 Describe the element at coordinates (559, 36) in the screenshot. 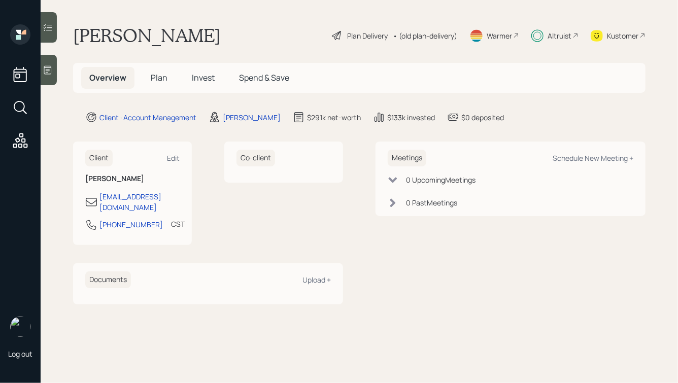

I see `div: Altruist` at that location.